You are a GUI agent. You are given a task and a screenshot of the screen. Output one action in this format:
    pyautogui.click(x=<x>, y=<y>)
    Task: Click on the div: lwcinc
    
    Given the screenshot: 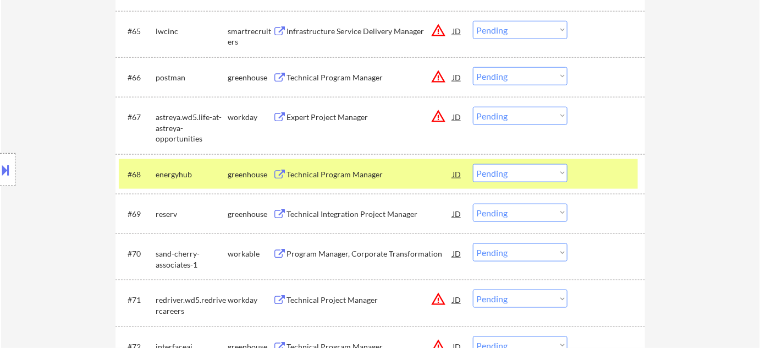 What is the action you would take?
    pyautogui.click(x=191, y=31)
    